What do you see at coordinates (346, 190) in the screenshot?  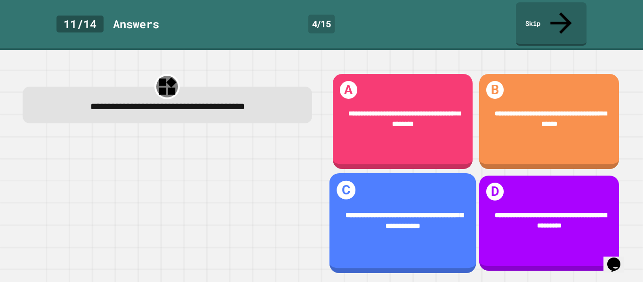 I see `h1: C` at bounding box center [346, 190].